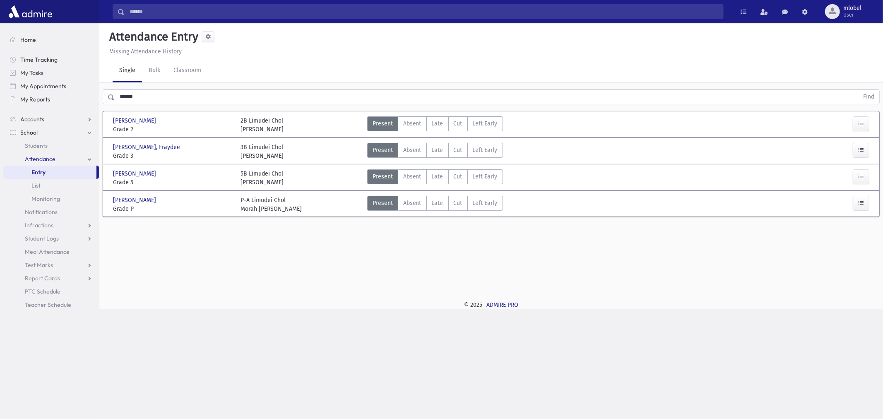 This screenshot has height=419, width=883. I want to click on a: Time Tracking, so click(51, 60).